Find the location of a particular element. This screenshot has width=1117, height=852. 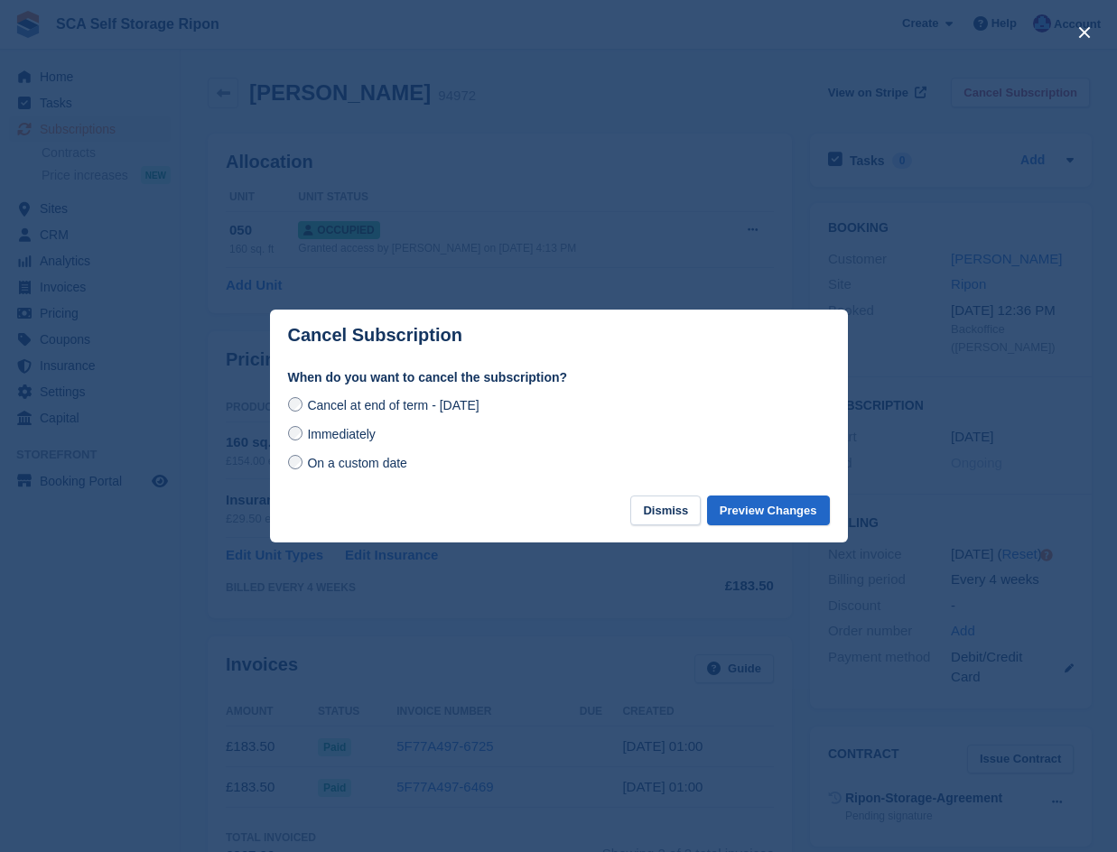

p: Cancel Subscription is located at coordinates (375, 335).